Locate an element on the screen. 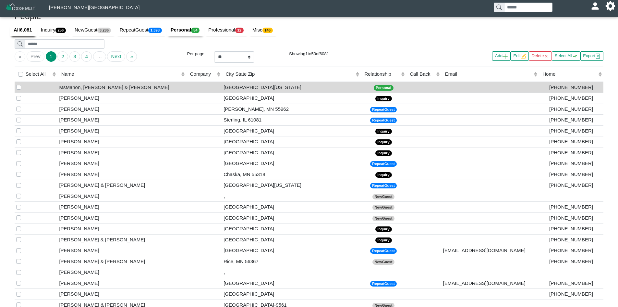  td: Rice, MN 56367 is located at coordinates (291, 261).